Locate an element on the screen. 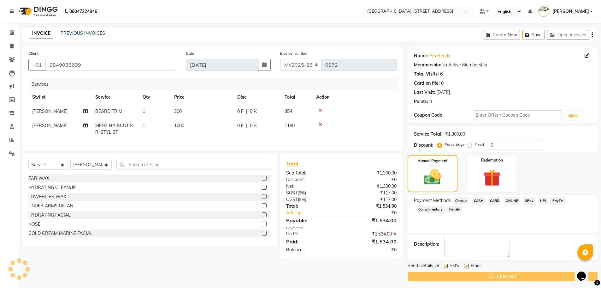 The image size is (601, 288). label: Percentage is located at coordinates (455, 144).